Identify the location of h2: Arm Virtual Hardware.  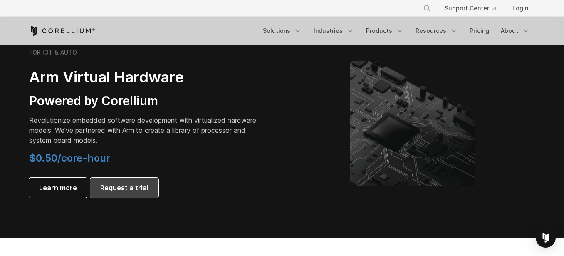
(146, 77).